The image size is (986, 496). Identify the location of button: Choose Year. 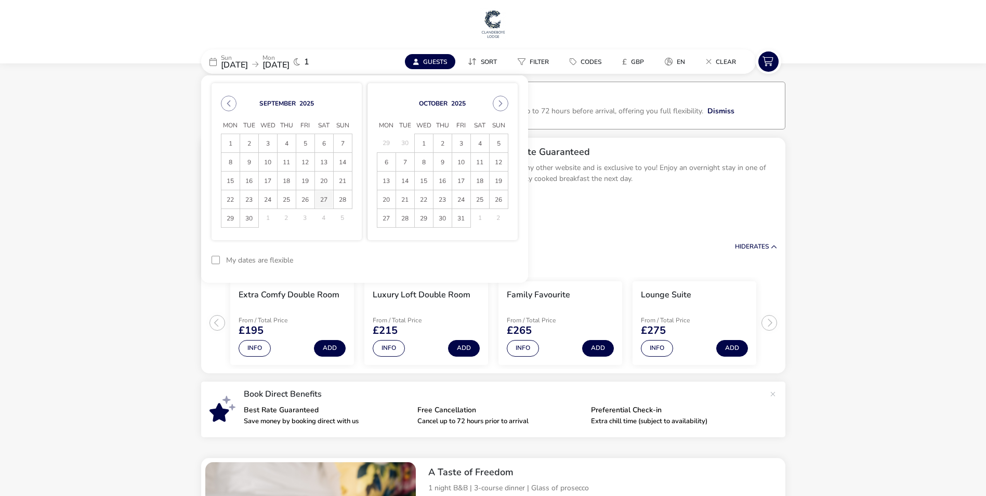
(458, 103).